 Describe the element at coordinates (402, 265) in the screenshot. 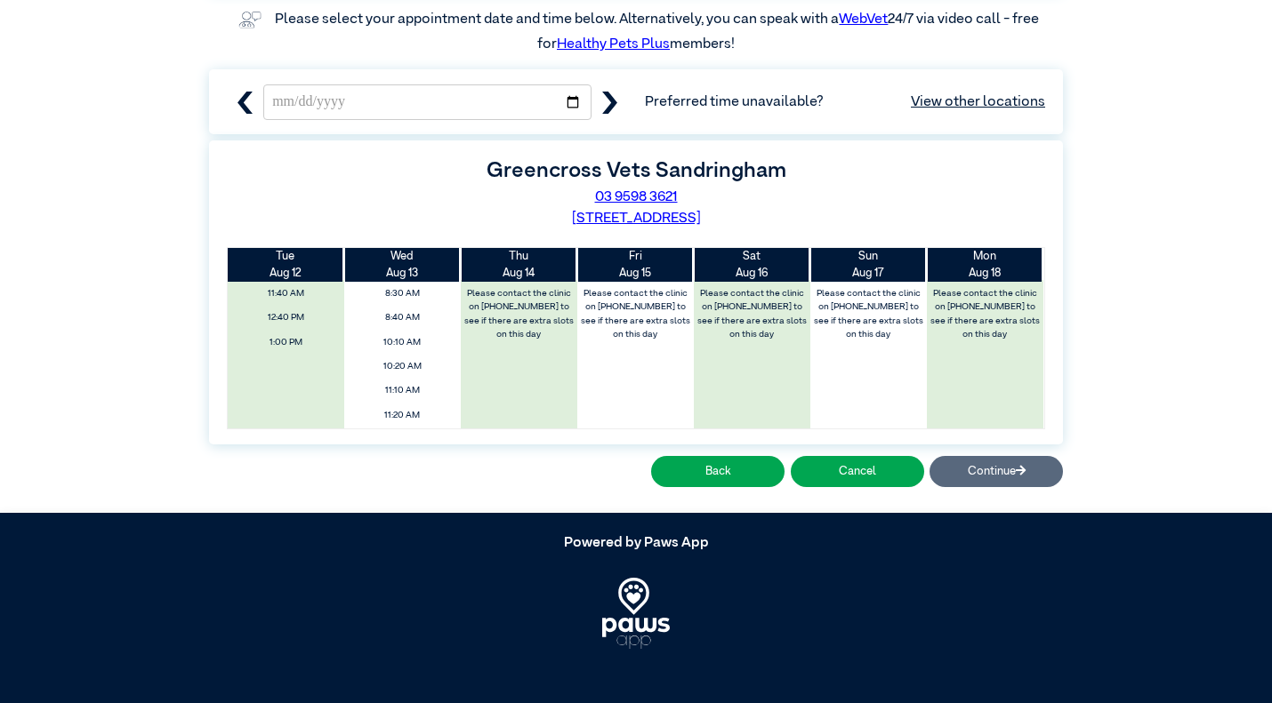

I see `th: Aug 13` at that location.